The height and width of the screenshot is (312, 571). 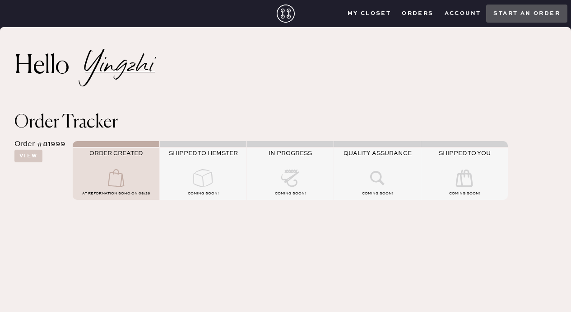 I want to click on span: SHIPPED TO YOU, so click(x=465, y=153).